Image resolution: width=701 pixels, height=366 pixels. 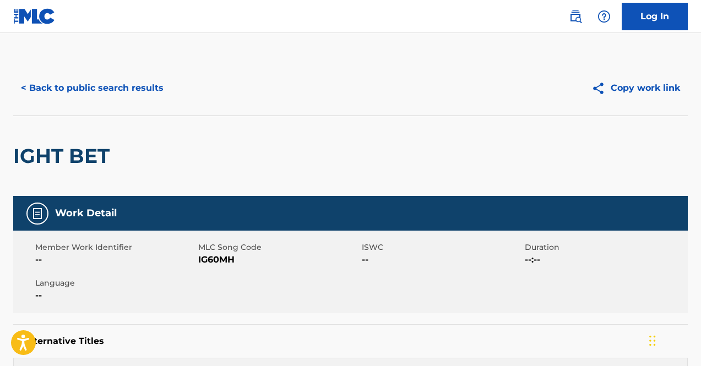 I want to click on div: Chat Widget, so click(x=673, y=340).